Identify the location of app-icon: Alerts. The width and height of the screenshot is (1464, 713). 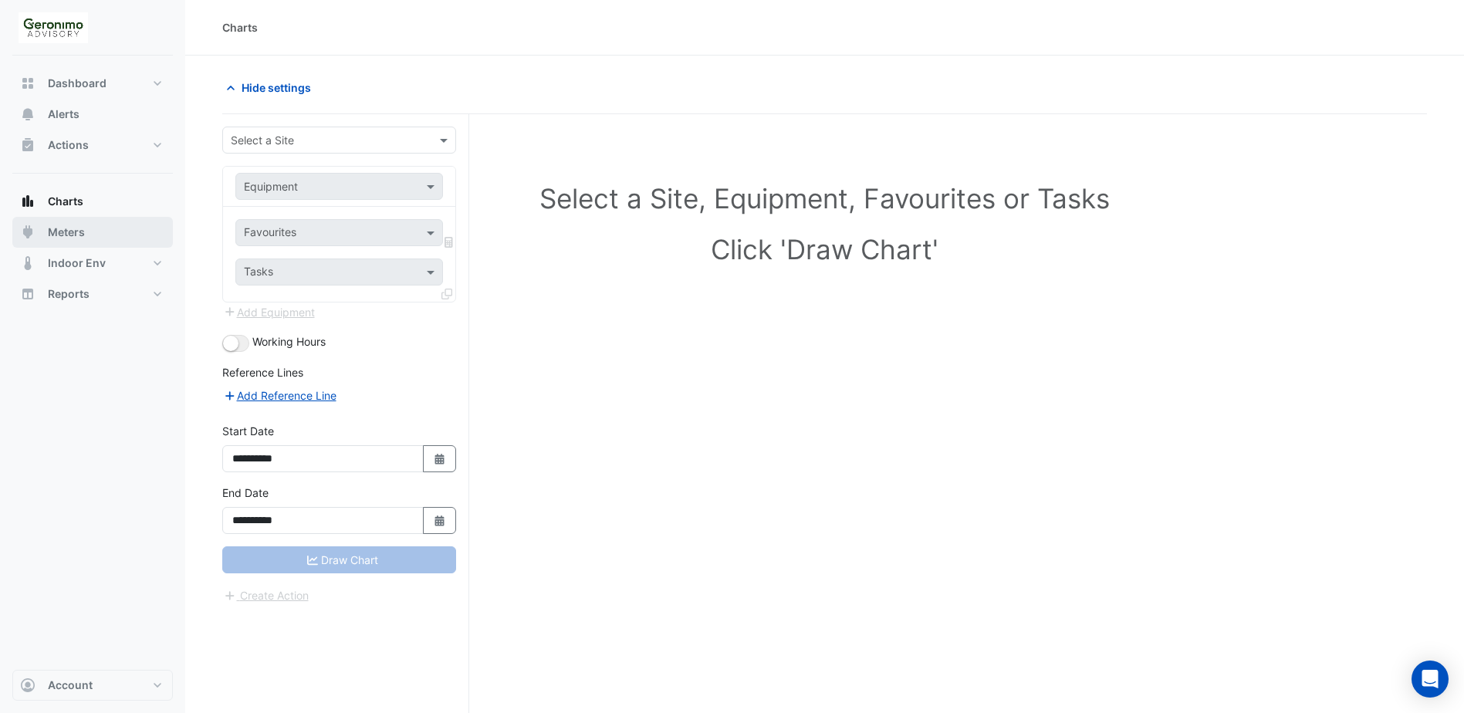
(28, 114).